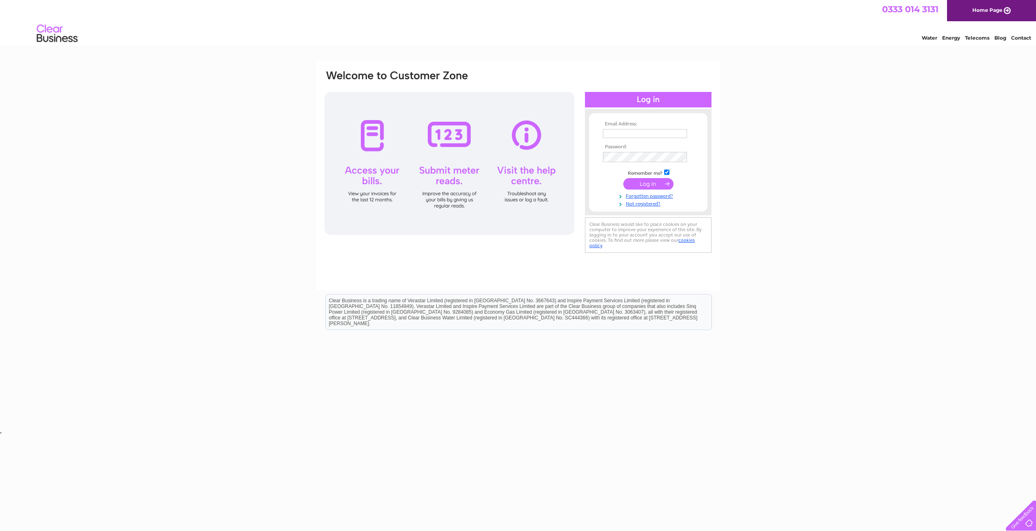 The image size is (1036, 531). Describe the element at coordinates (1000, 38) in the screenshot. I see `a: Blog` at that location.